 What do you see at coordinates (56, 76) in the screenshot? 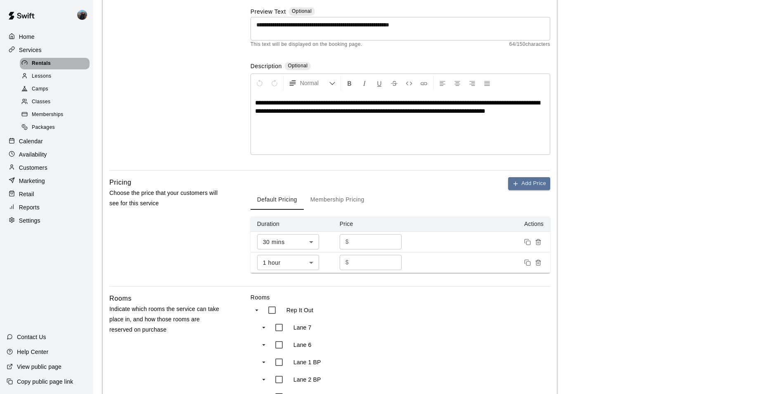
I see `a: Lessons` at bounding box center [56, 76].